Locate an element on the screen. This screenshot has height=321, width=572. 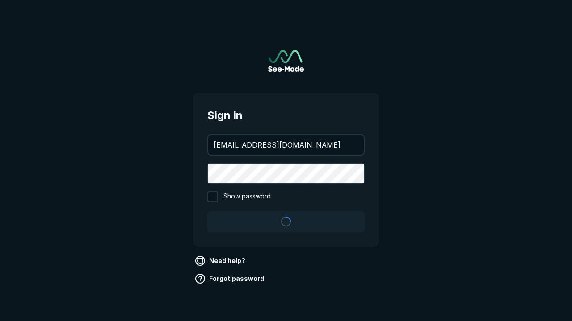
span: Sign in is located at coordinates (286, 116).